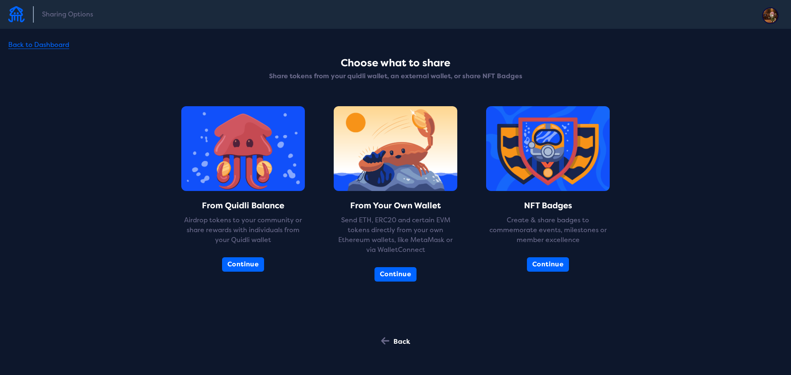 The width and height of the screenshot is (791, 375). Describe the element at coordinates (396, 63) in the screenshot. I see `div: Choose what to share` at that location.